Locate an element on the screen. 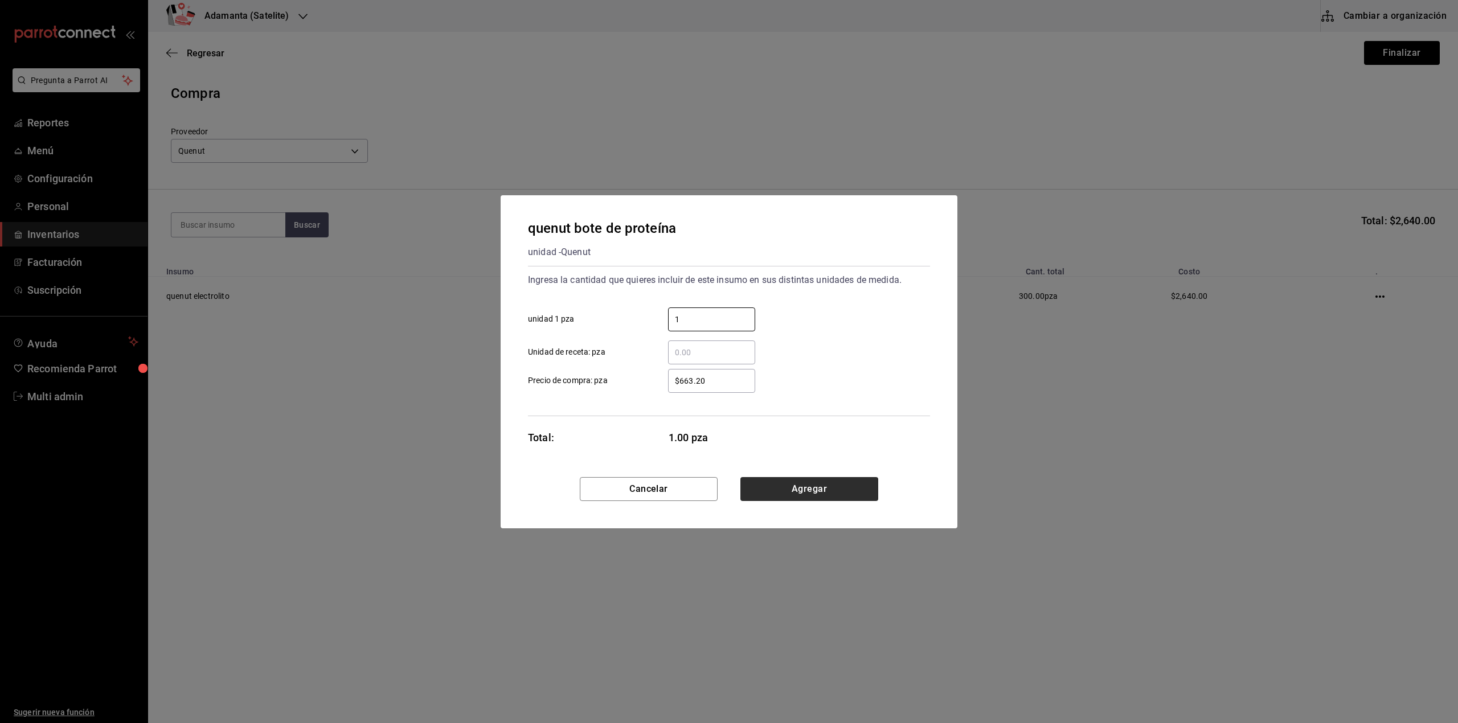 The image size is (1458, 723). button: Cancelar is located at coordinates (649, 489).